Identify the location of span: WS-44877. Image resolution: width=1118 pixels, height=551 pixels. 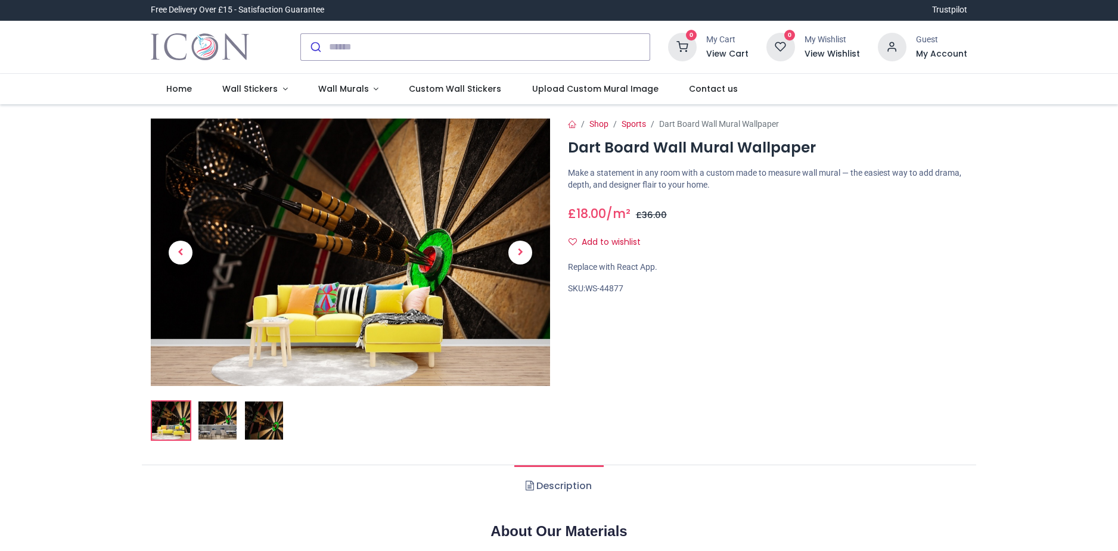
(604, 288).